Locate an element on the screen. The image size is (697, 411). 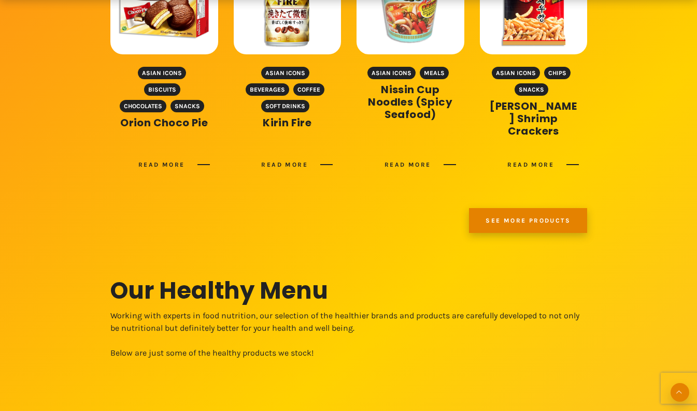
a: Kirin Fire is located at coordinates (287, 123).